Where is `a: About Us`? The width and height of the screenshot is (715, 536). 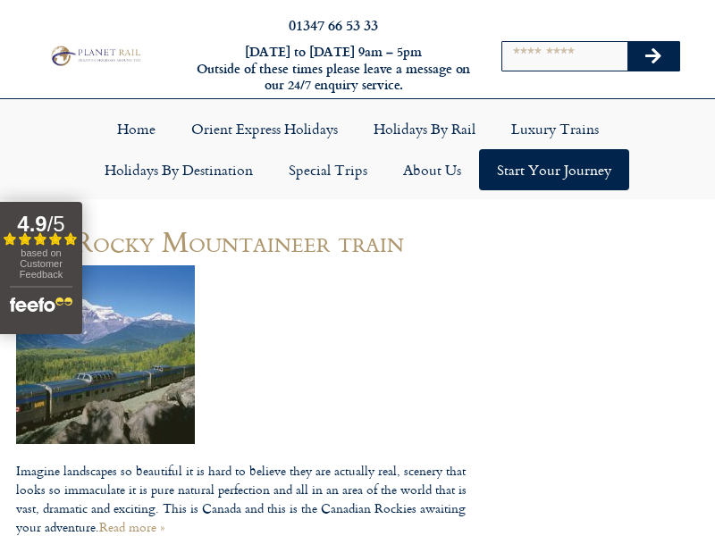
a: About Us is located at coordinates (432, 170).